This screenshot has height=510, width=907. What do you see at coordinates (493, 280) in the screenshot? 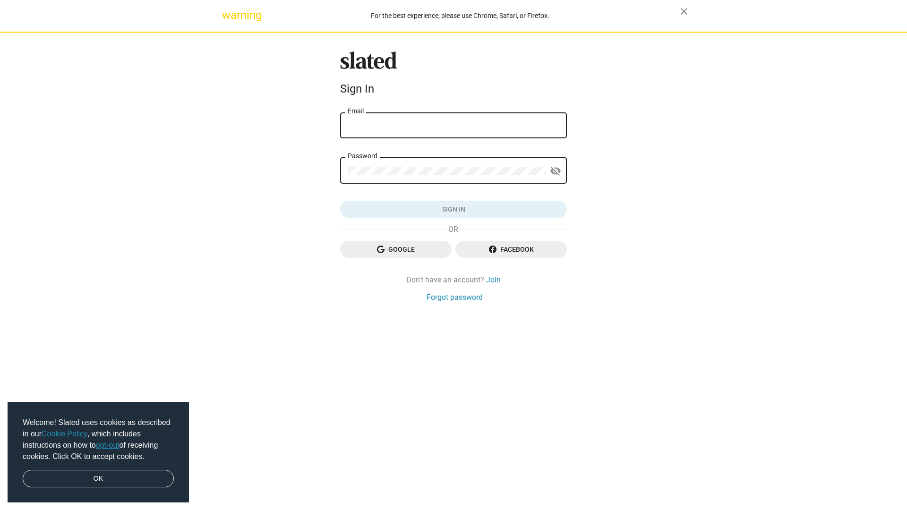
I see `a: Join` at bounding box center [493, 280].